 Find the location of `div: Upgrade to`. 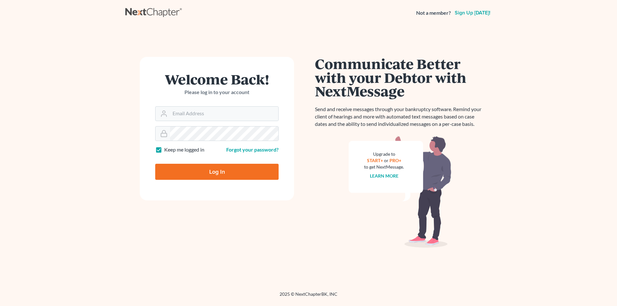

div: Upgrade to is located at coordinates (384, 154).